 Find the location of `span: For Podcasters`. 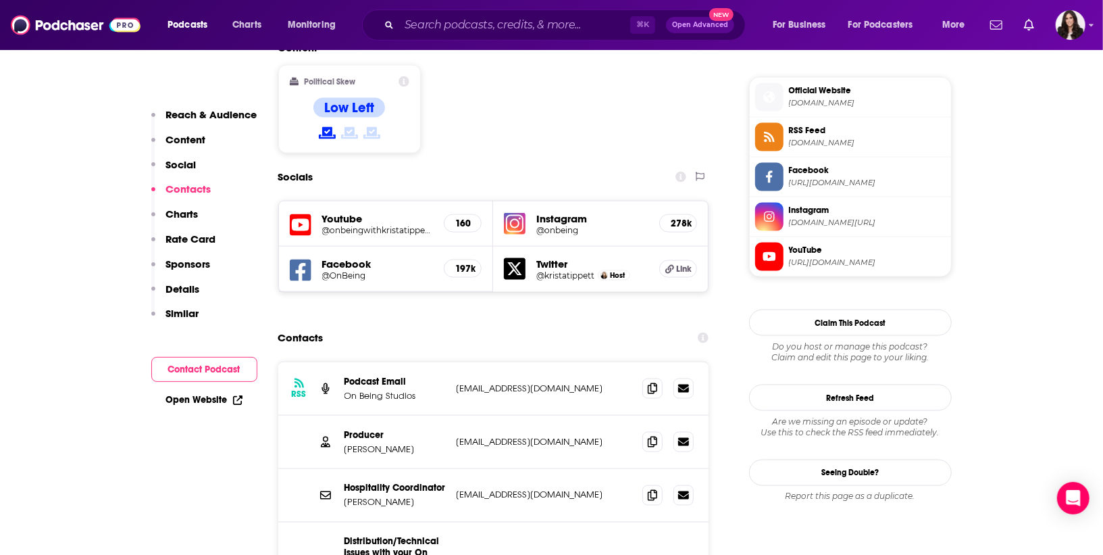

span: For Podcasters is located at coordinates (881, 25).